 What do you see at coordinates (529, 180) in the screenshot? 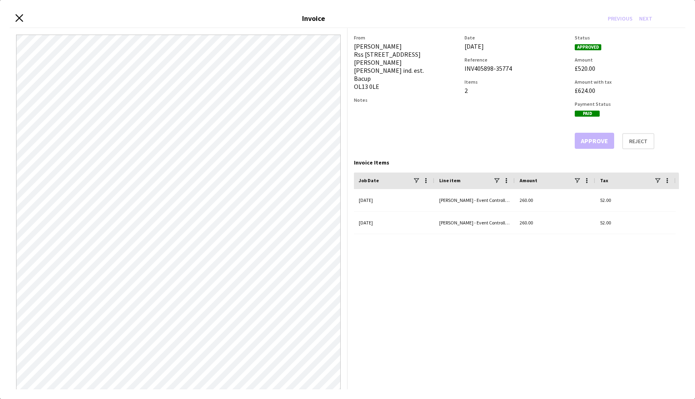
I see `span: Amount` at bounding box center [529, 180].